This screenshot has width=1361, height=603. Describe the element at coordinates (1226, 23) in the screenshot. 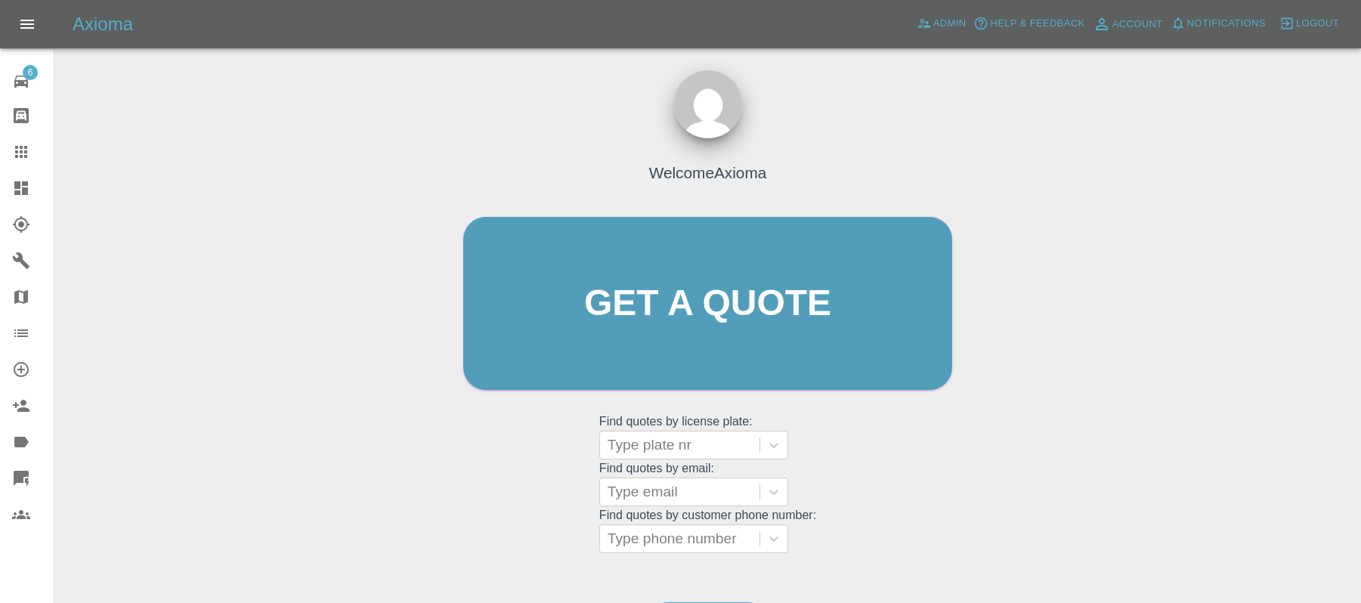

I see `span: Notifications` at that location.